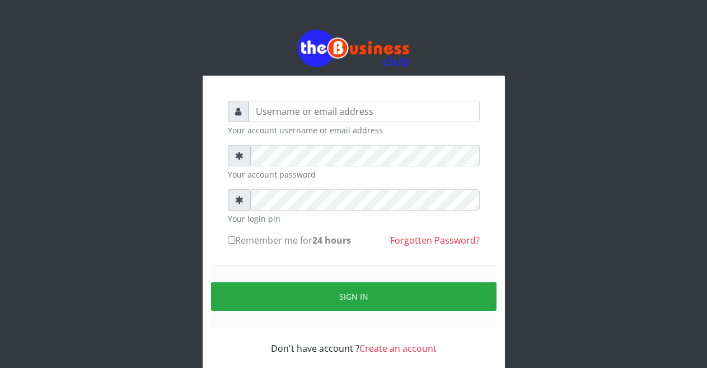 The image size is (707, 368). I want to click on small: Your login pin, so click(354, 218).